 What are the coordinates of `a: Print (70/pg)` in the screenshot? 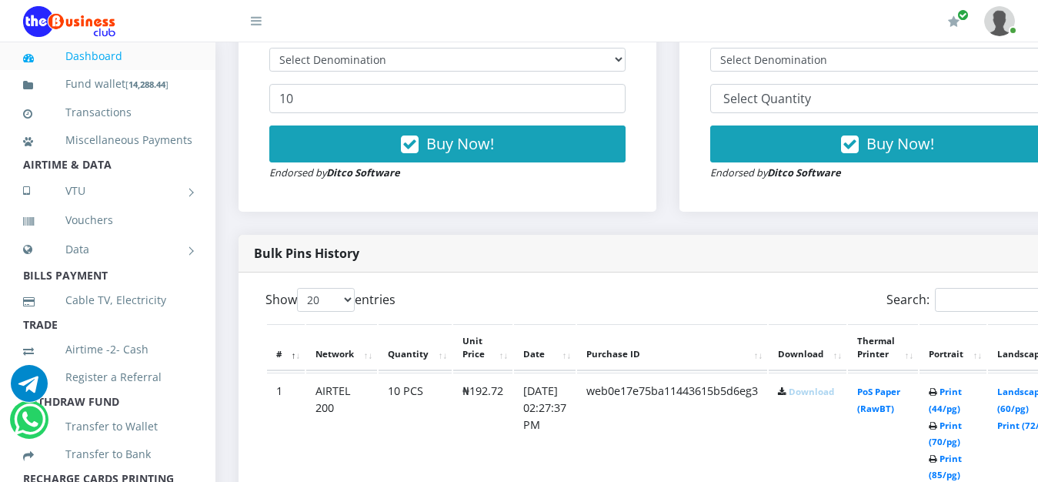 It's located at (945, 433).